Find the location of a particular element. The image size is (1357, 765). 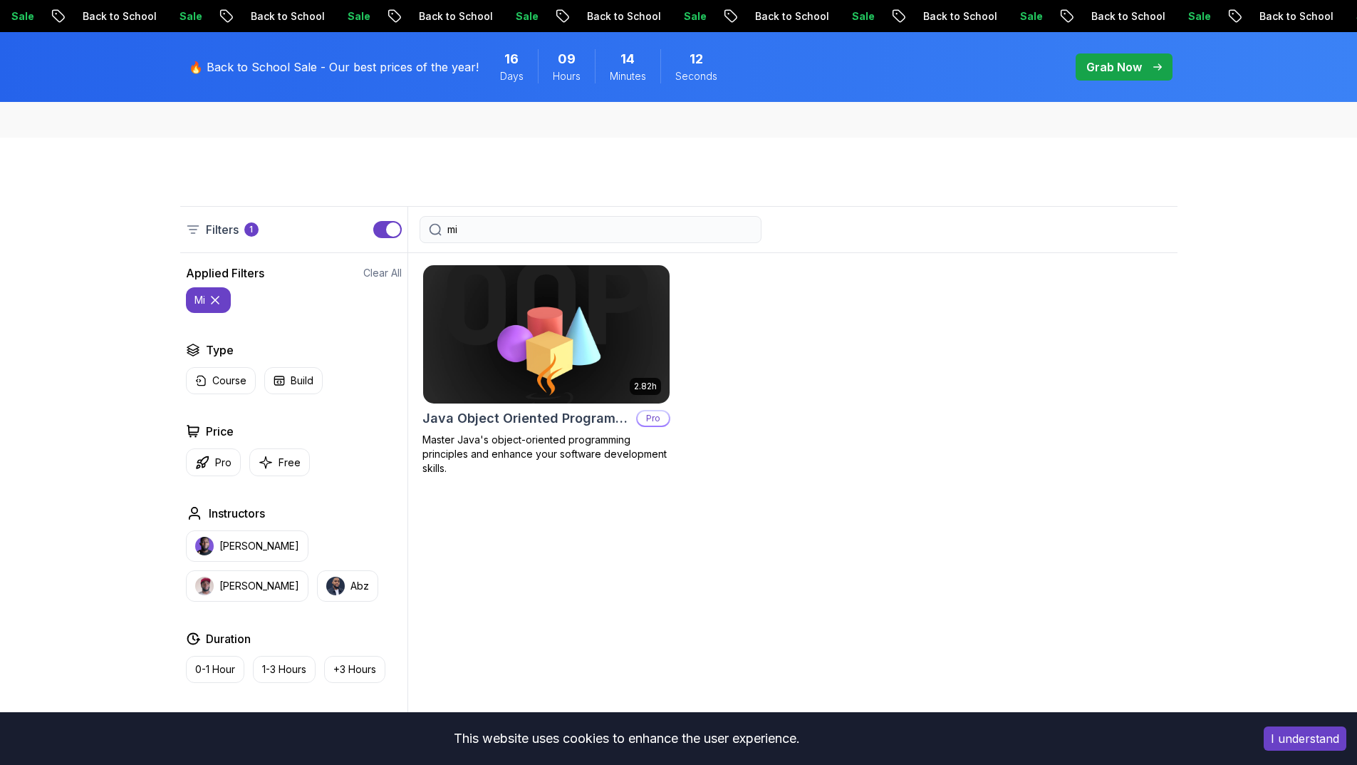

h2: Java Object Oriented Programming is located at coordinates (527, 418).